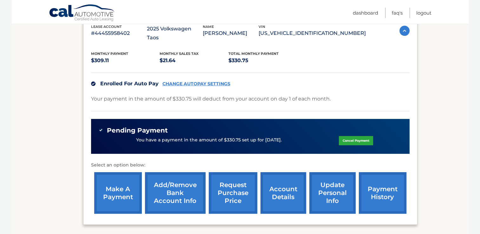 This screenshot has width=480, height=234. Describe the element at coordinates (333, 193) in the screenshot. I see `a: update personal info` at that location.